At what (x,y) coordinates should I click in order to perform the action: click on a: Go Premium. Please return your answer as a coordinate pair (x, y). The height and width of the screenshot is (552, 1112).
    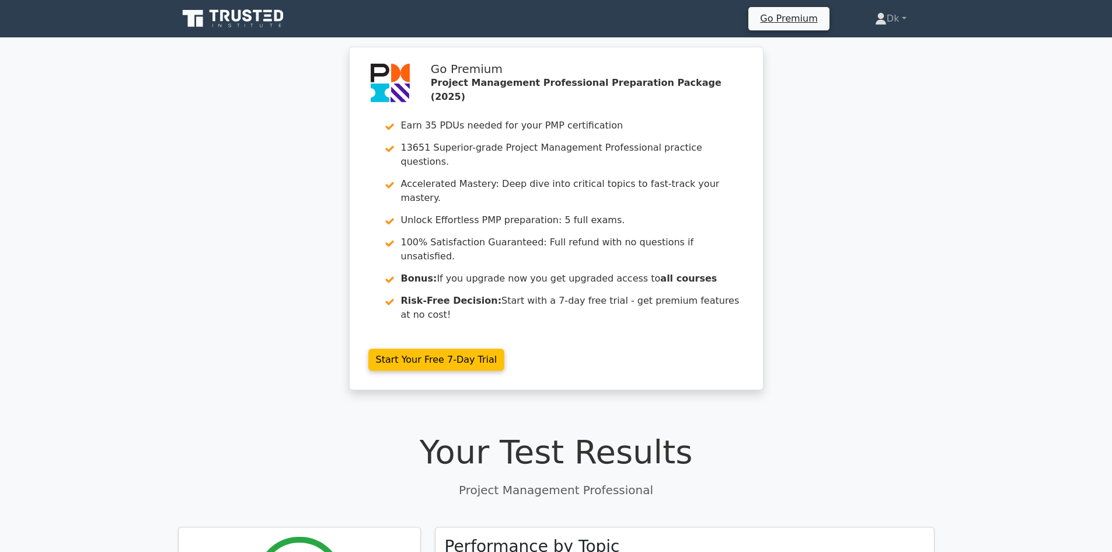
    Looking at the image, I should click on (789, 18).